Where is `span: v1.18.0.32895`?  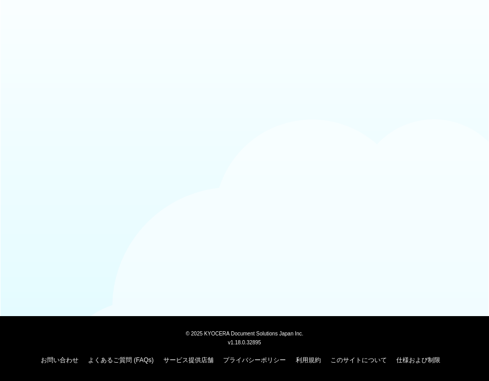 span: v1.18.0.32895 is located at coordinates (244, 342).